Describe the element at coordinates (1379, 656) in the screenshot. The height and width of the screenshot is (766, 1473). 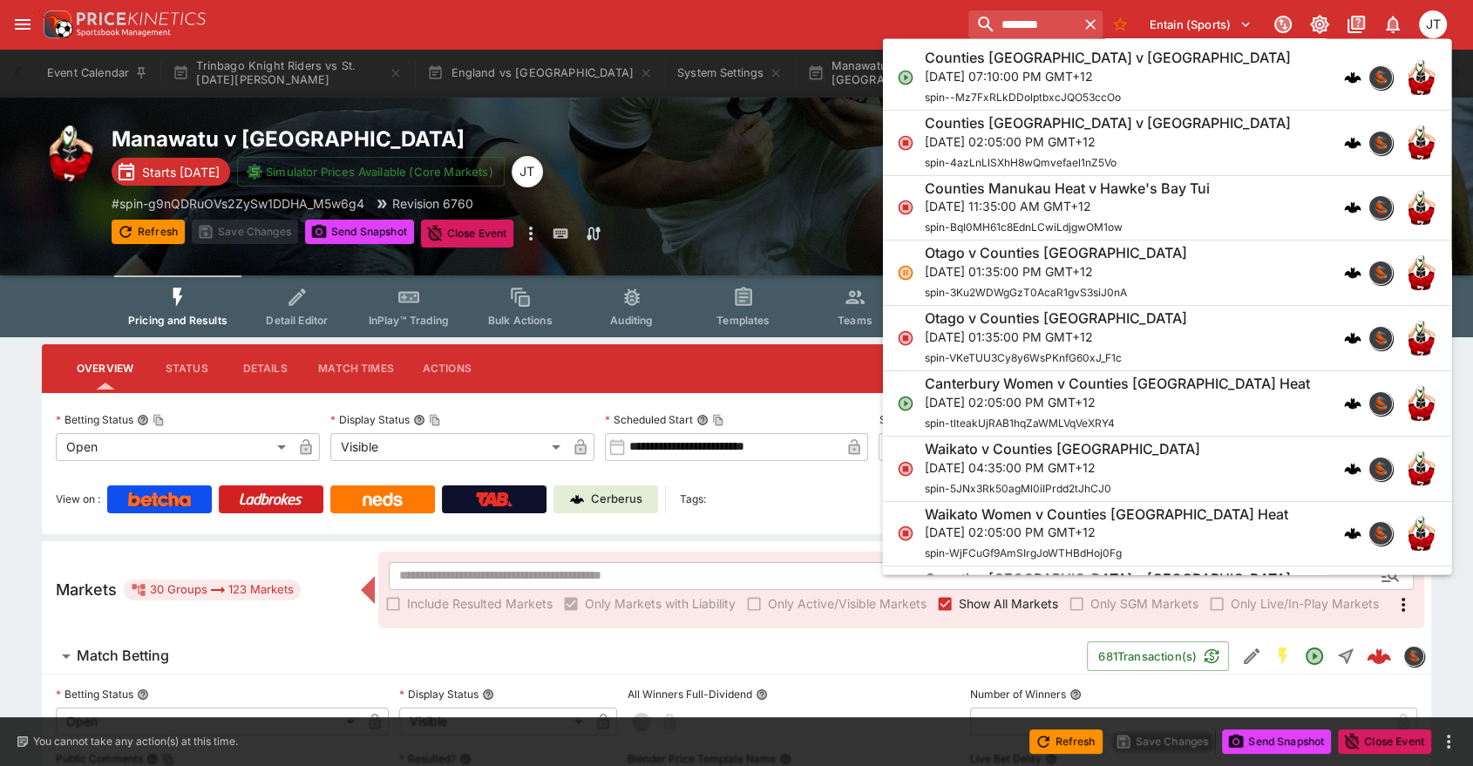
I see `div: a746cac8-7ee4-4247-b2e5-a10ac70c8bbc` at that location.